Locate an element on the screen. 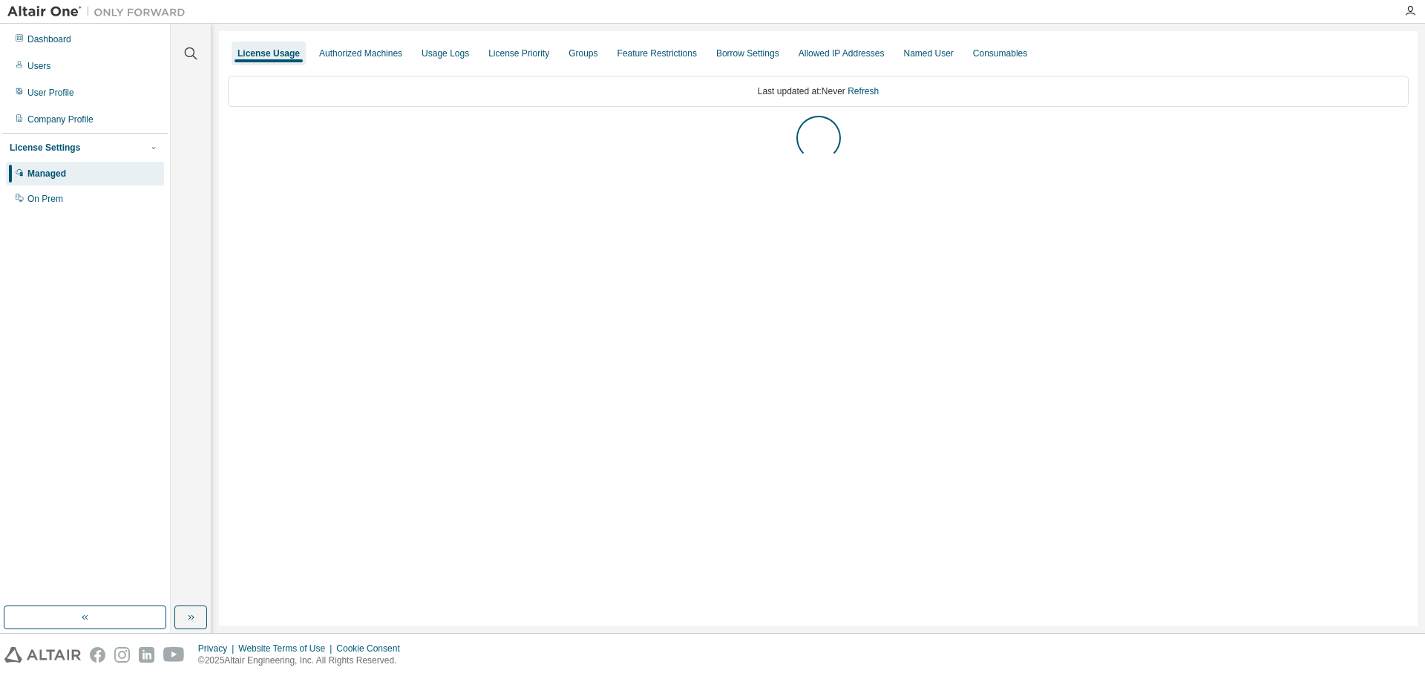 The height and width of the screenshot is (676, 1425). div: Dashboard is located at coordinates (49, 39).